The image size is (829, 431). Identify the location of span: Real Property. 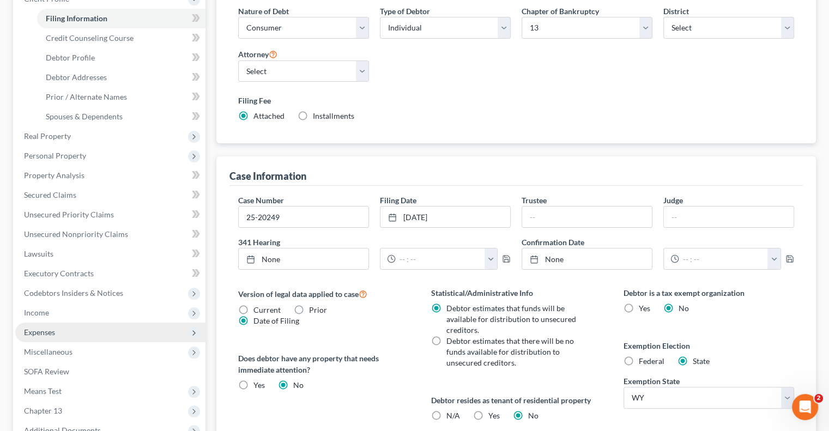
(47, 136).